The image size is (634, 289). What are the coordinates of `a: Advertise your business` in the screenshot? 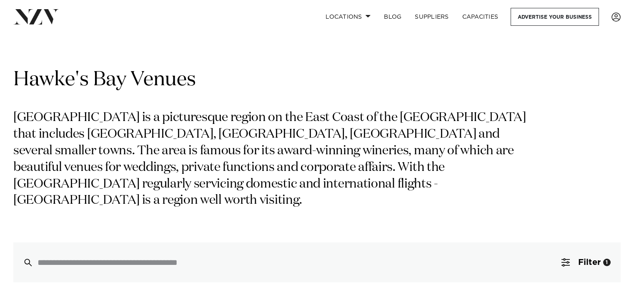 It's located at (554, 17).